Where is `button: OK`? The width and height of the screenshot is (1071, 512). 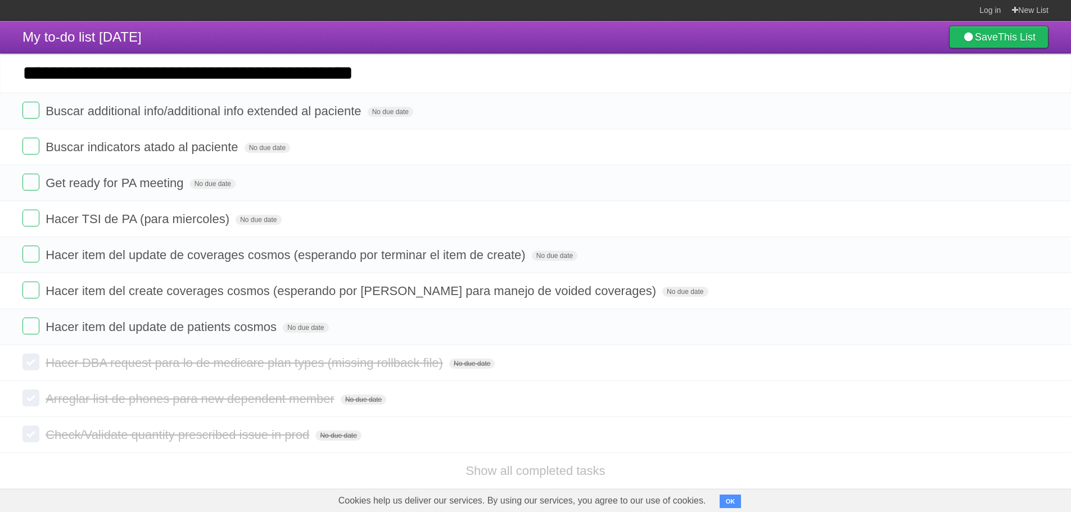 button: OK is located at coordinates (731, 502).